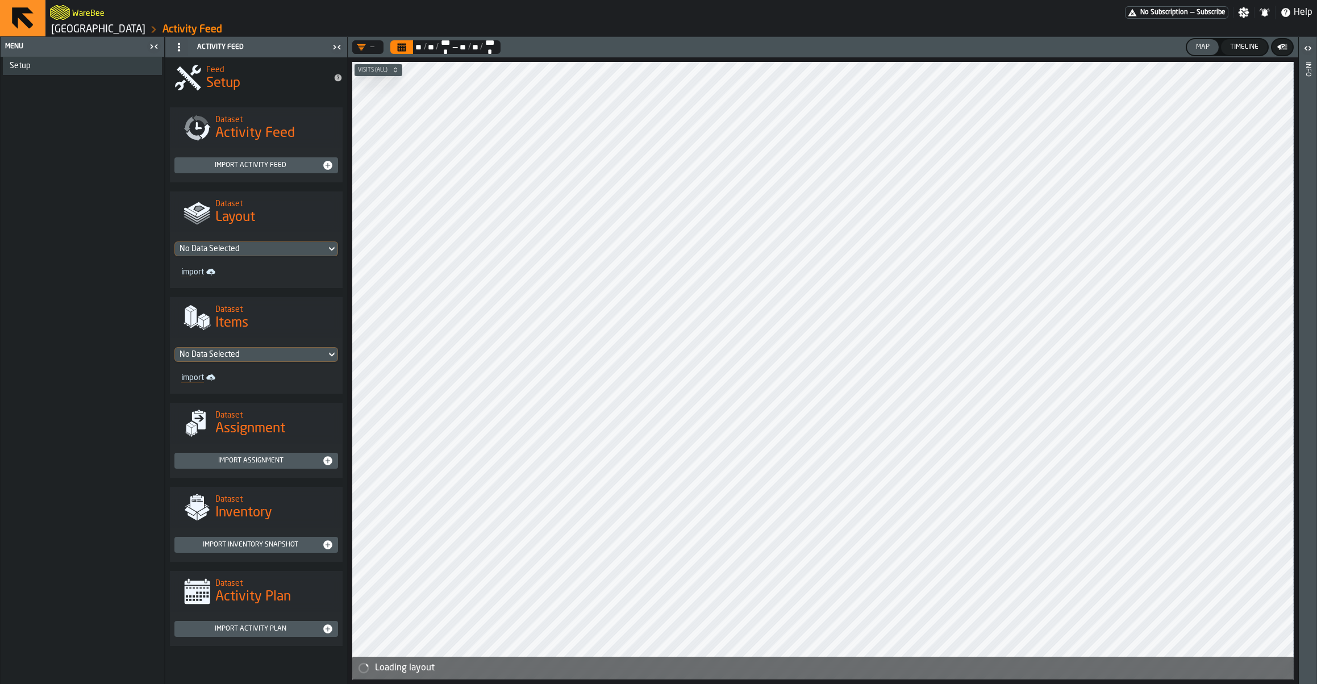 Image resolution: width=1317 pixels, height=684 pixels. Describe the element at coordinates (1176, 12) in the screenshot. I see `a: link-to-/wh/i/b5402f52-ce28-4f27-b3d4-5c6d76174849/pricing/` at that location.